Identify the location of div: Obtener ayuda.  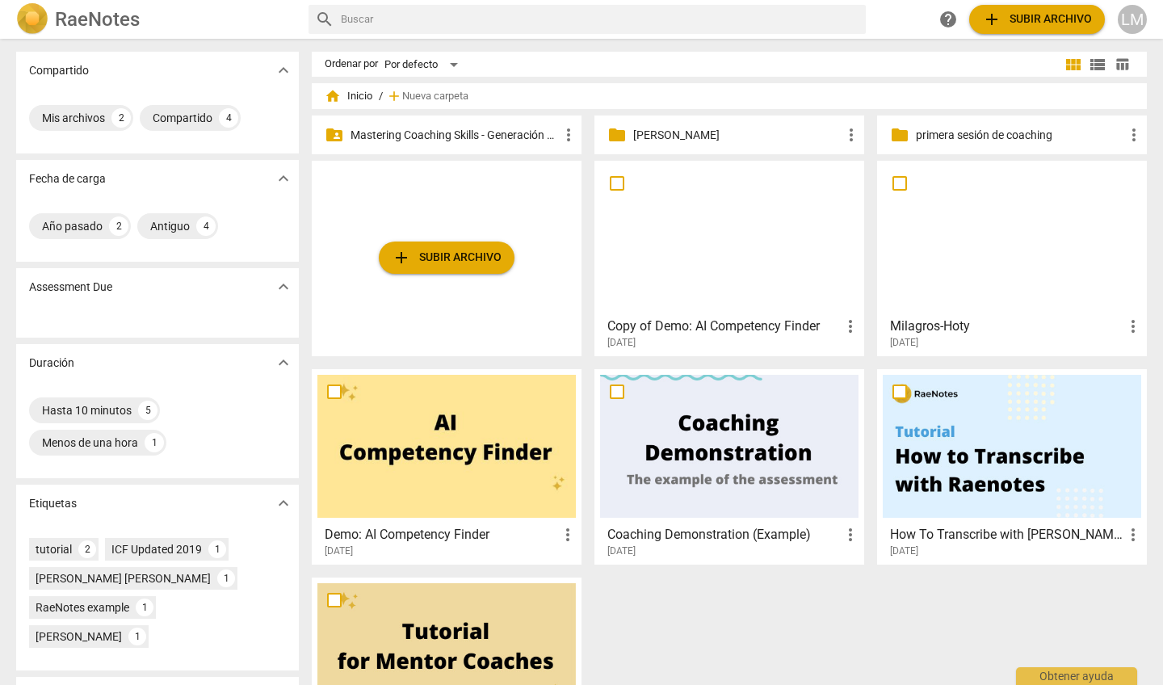
(1077, 676).